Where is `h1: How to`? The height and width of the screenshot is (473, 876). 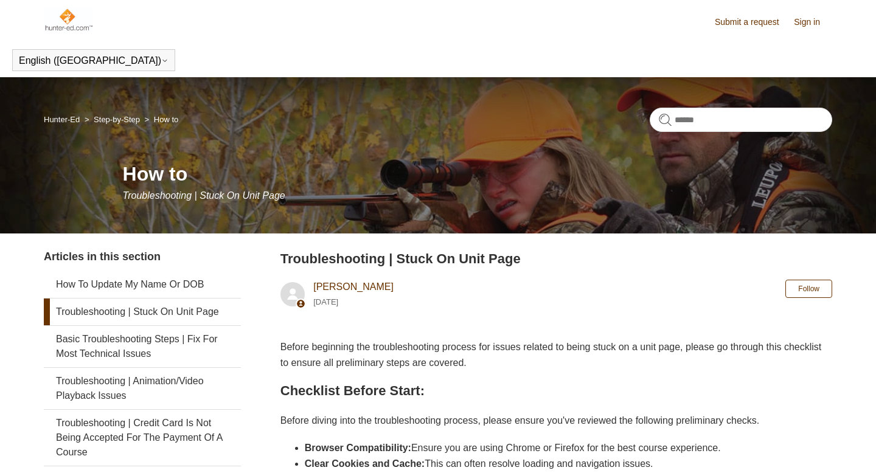 h1: How to is located at coordinates (478, 174).